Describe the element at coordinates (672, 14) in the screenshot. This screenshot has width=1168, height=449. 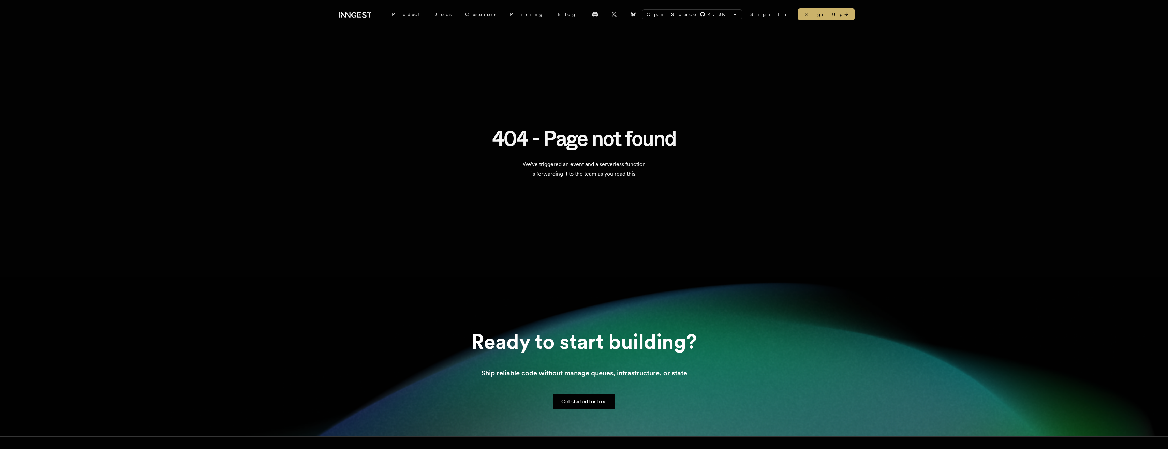
I see `span: Open Source` at that location.